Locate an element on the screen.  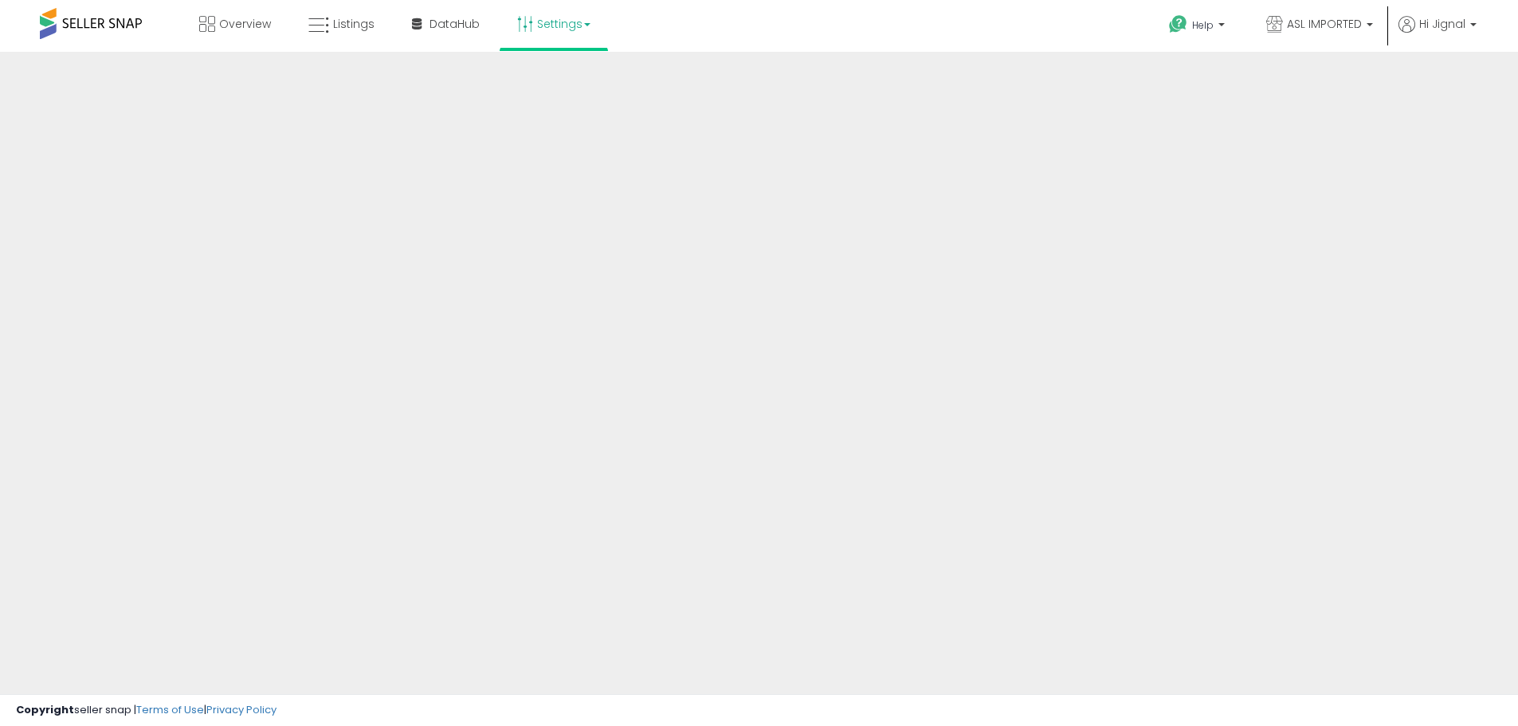
span: Help is located at coordinates (1202, 25).